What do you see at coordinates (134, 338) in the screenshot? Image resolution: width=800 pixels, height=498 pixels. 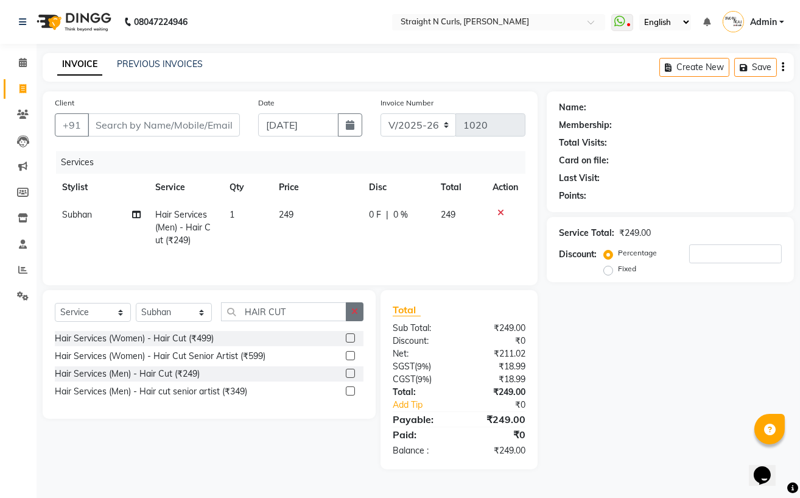 I see `div: Hair Services (Women) - Hair Cut (₹499)` at bounding box center [134, 338].